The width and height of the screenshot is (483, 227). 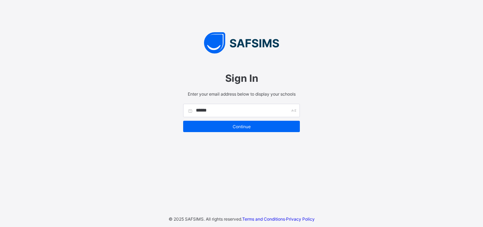 I want to click on span: © 2025 SAFSIMS. All rights reserved., so click(x=205, y=218).